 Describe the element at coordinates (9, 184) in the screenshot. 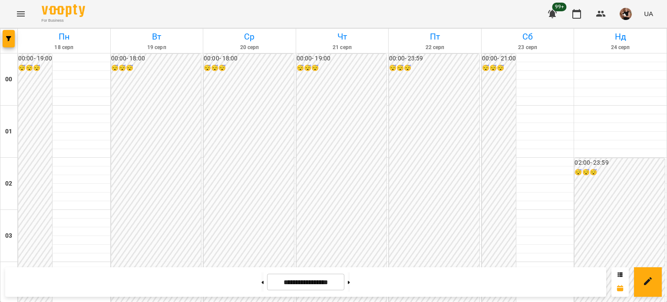

I see `h6: 02` at that location.